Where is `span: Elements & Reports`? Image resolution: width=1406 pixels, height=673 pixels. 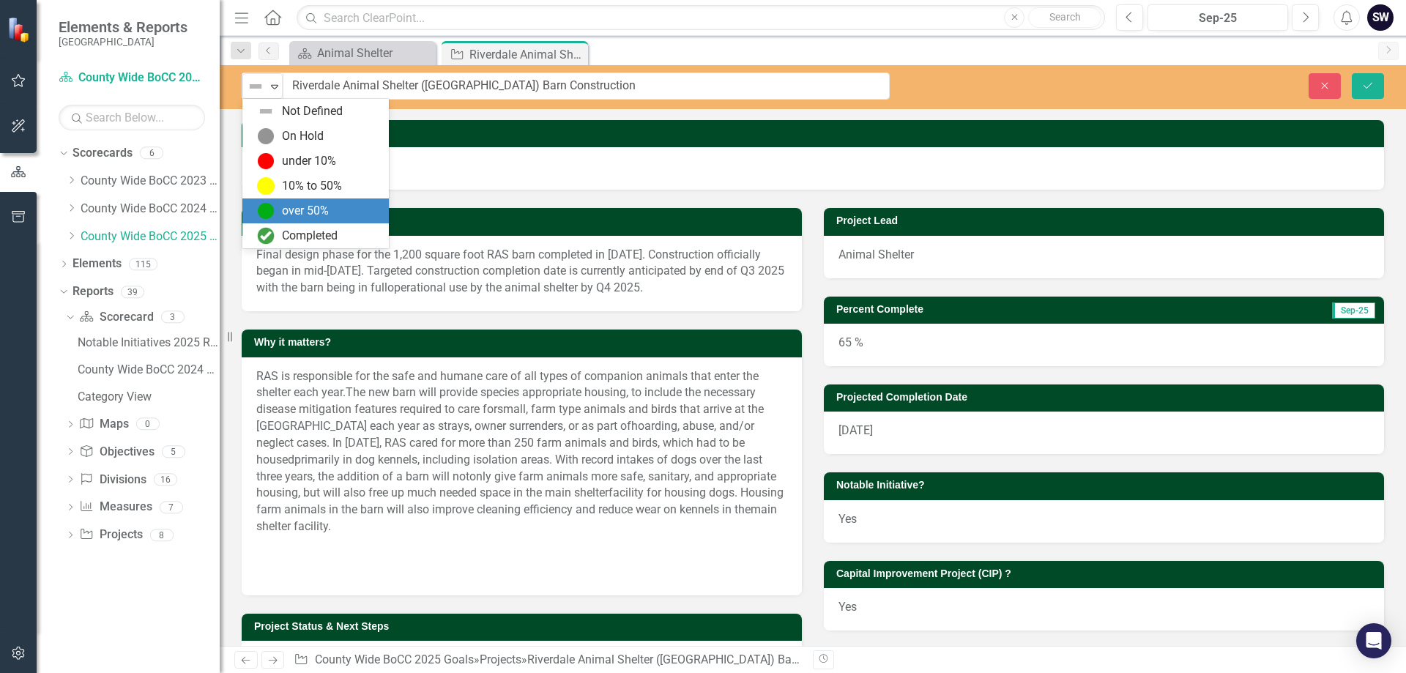 span: Elements & Reports is located at coordinates (123, 27).